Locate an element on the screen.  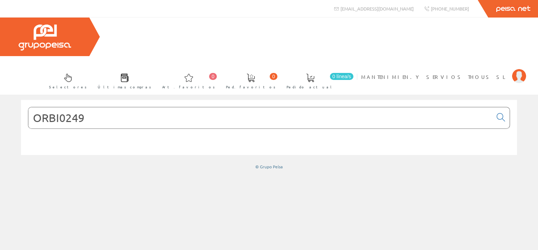
a: Últimas compras is located at coordinates (123, 80).